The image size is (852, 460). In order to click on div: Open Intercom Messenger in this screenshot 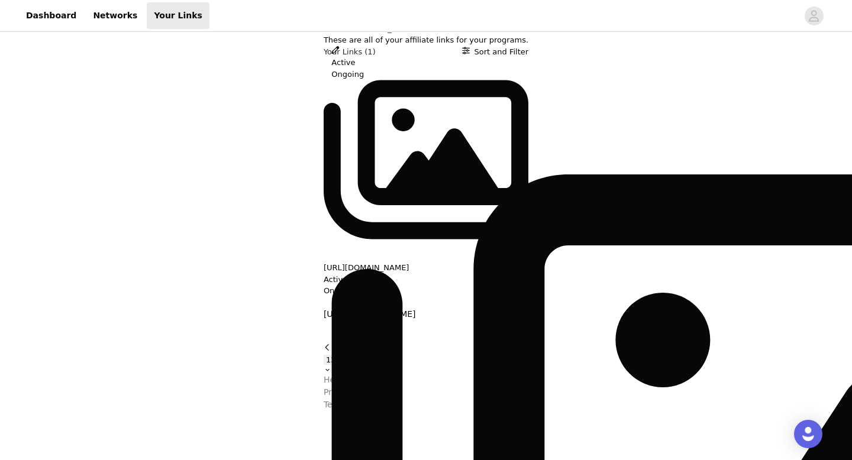, I will do `click(808, 434)`.